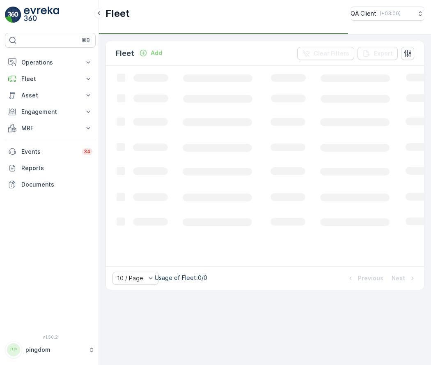 The width and height of the screenshot is (431, 365). I want to click on p: Add, so click(156, 53).